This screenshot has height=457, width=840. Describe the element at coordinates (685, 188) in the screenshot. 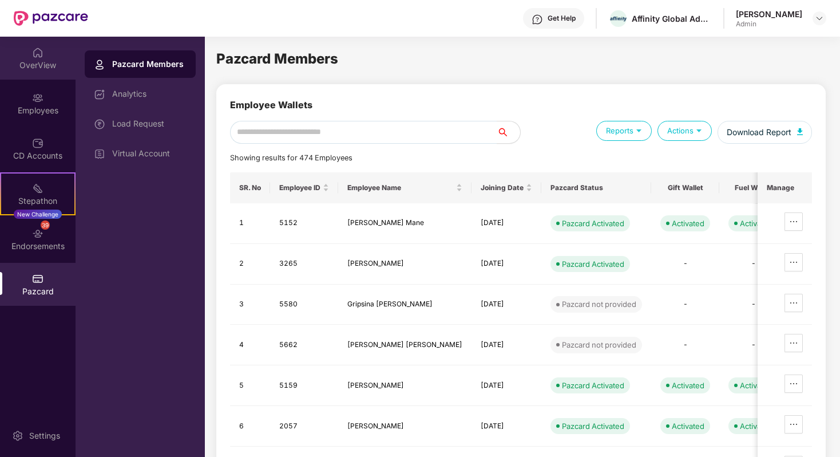

I see `th: Gift Wallet` at that location.